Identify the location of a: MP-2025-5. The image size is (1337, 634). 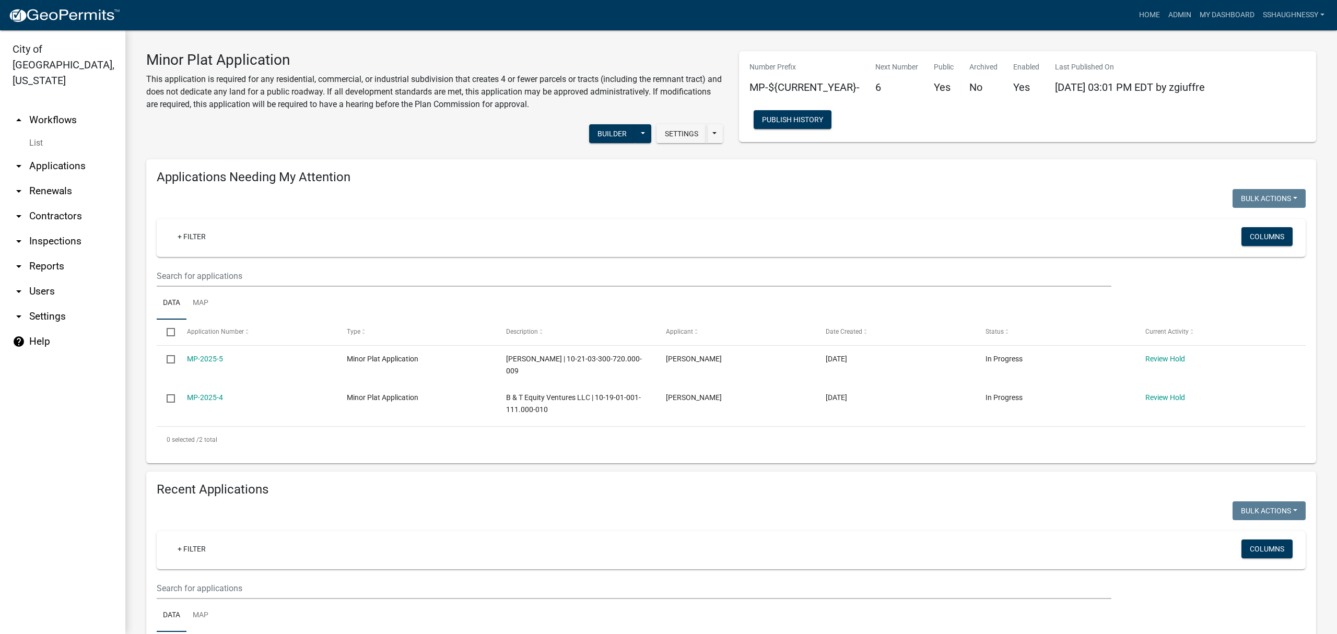
(205, 359).